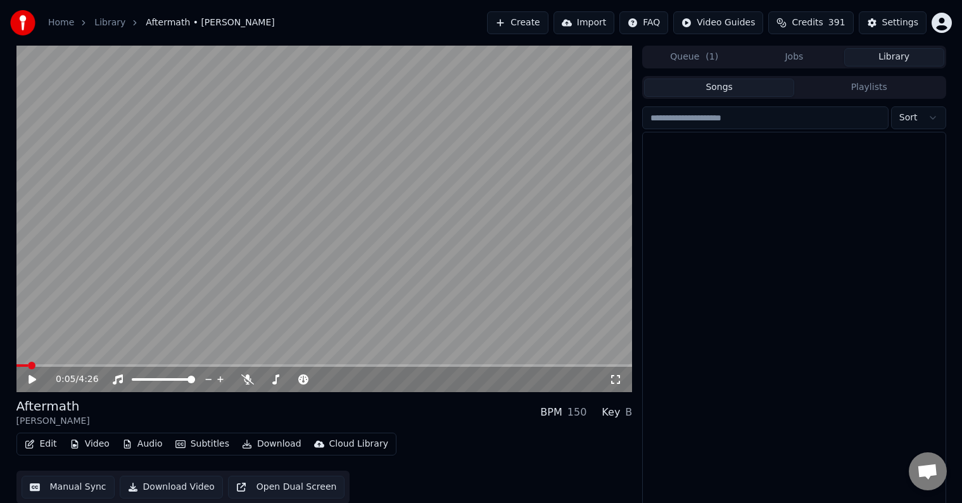 The height and width of the screenshot is (503, 962). What do you see at coordinates (110, 23) in the screenshot?
I see `a: Library` at bounding box center [110, 23].